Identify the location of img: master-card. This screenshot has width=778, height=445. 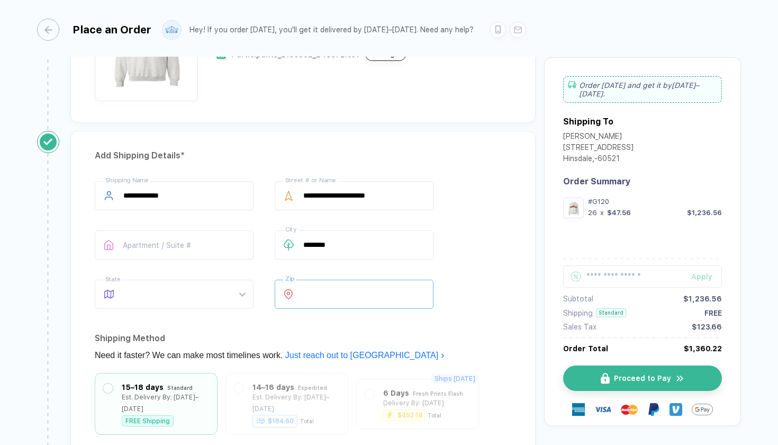
(629, 409).